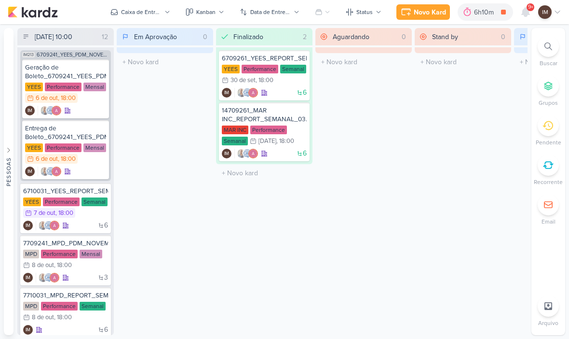 The height and width of the screenshot is (339, 569). Describe the element at coordinates (548, 142) in the screenshot. I see `p: Pendente` at that location.